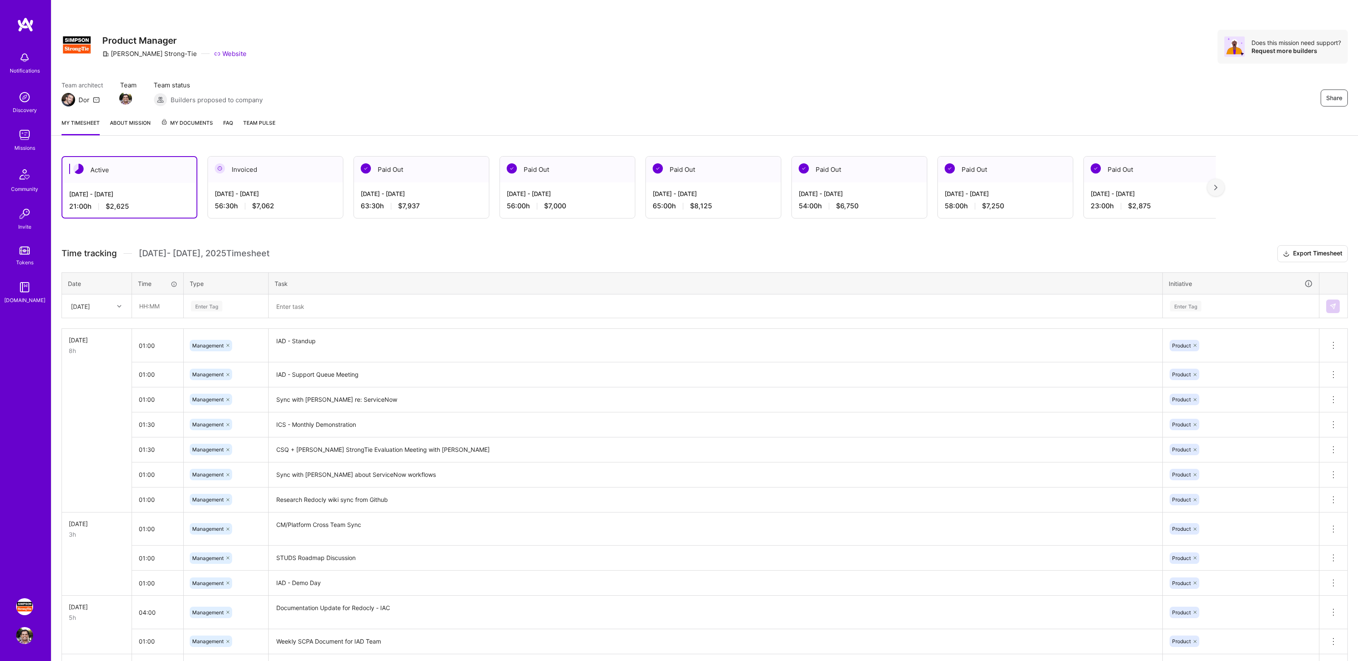 This screenshot has width=1358, height=661. What do you see at coordinates (129, 206) in the screenshot?
I see `div: 21:00 h` at bounding box center [129, 206].